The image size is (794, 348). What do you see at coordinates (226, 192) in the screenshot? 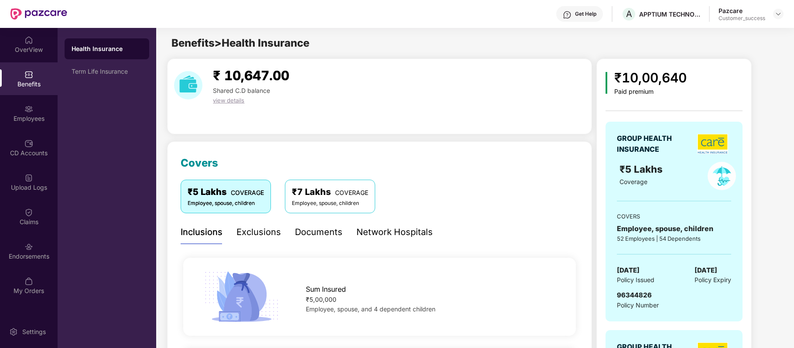
I see `div: ₹5 Lakhs` at bounding box center [226, 192].